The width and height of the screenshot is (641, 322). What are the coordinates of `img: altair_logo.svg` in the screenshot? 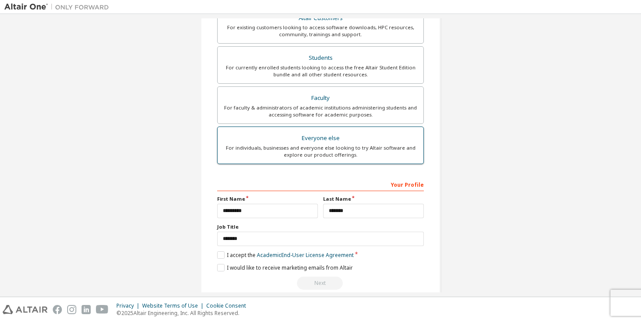 It's located at (25, 309).